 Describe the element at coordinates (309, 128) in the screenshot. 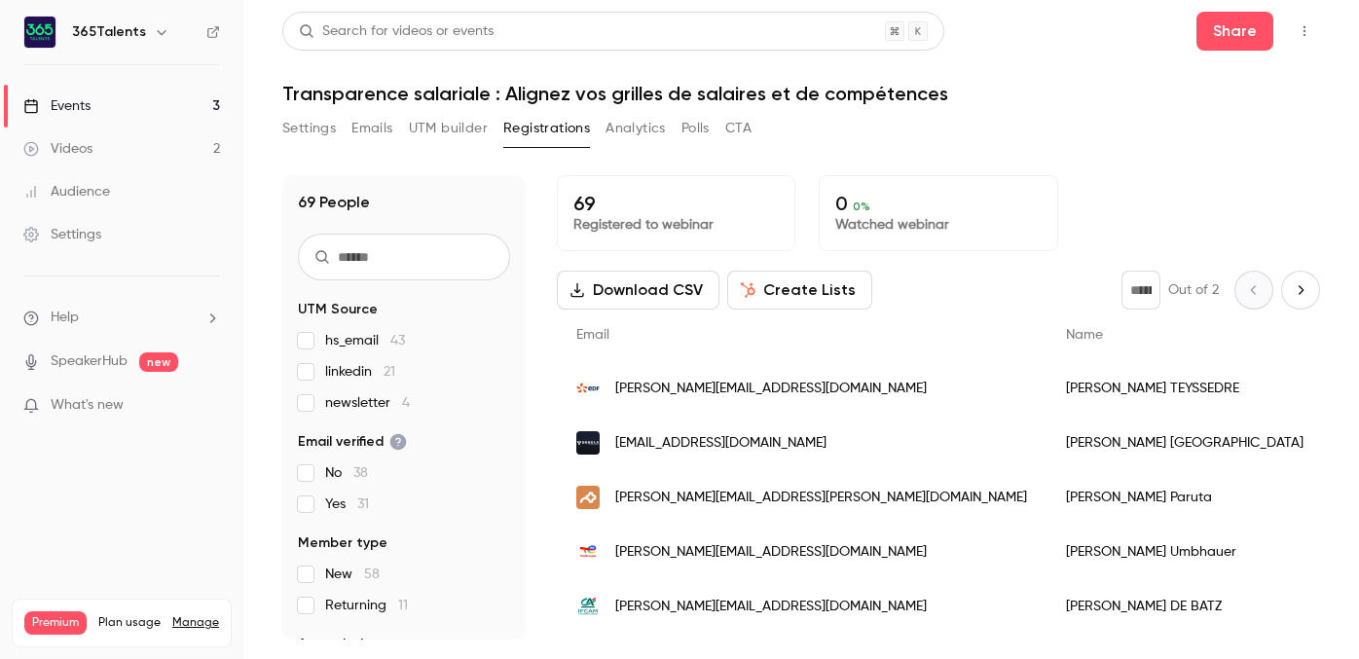

I see `button: Settings` at that location.